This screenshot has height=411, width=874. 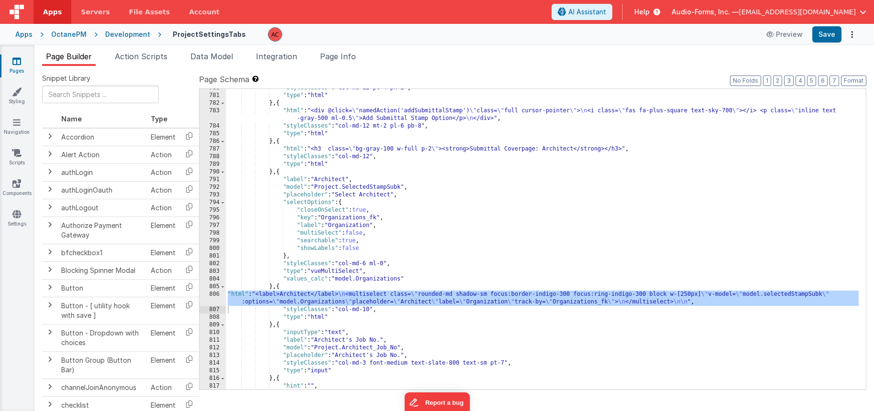 I want to click on div: 805, so click(x=212, y=287).